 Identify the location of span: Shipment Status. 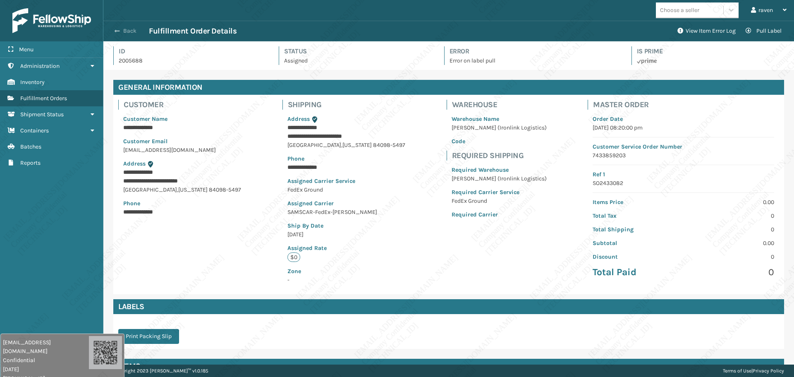
(42, 114).